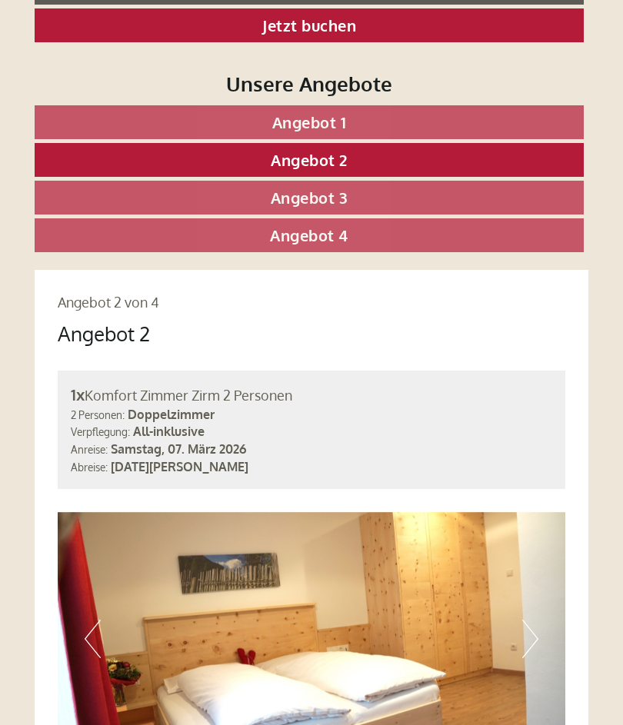 The height and width of the screenshot is (725, 623). I want to click on small: 18:39, so click(171, 198).